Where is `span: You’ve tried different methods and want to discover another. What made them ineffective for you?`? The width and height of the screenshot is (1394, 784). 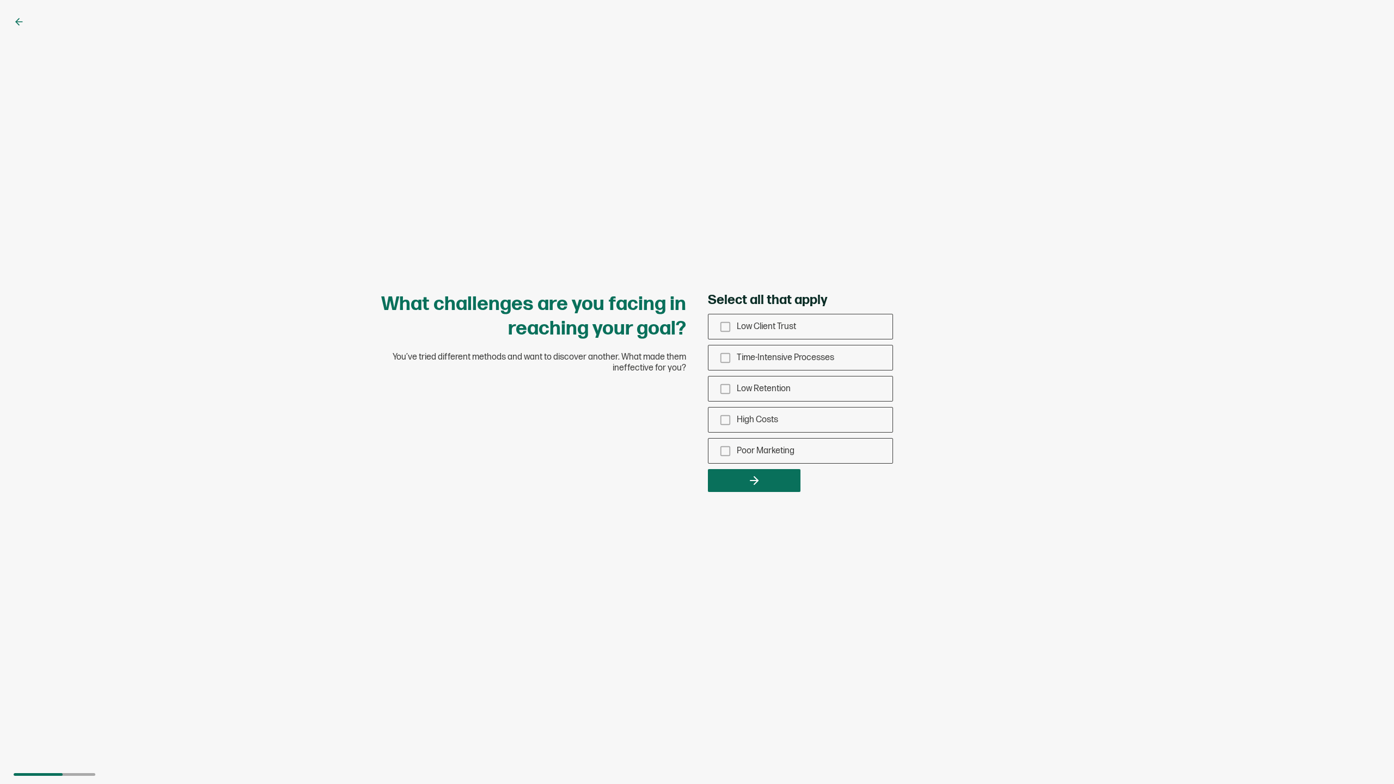 span: You’ve tried different methods and want to discover another. What made them ineffective for you? is located at coordinates (534, 363).